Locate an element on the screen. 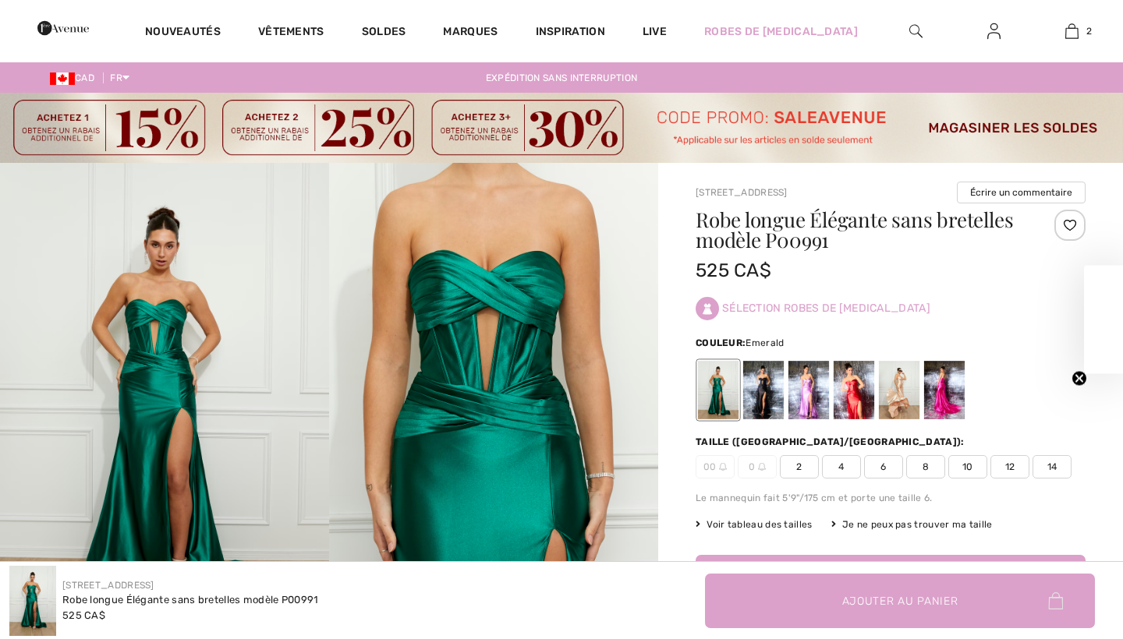  button: Close teaser is located at coordinates (1079, 379).